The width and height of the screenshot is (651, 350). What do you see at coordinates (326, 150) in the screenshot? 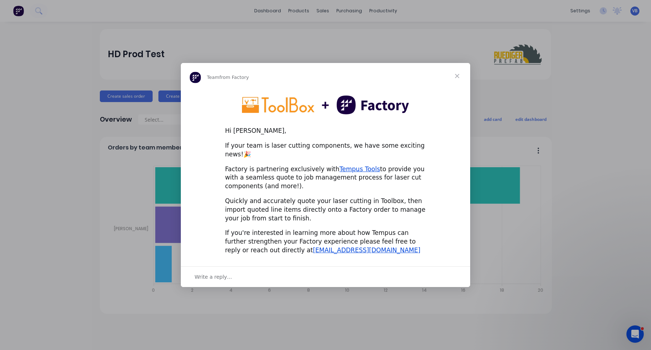
I see `div: If your team is laser cutting components, we have some exciting news!🎉` at bounding box center [326, 150].